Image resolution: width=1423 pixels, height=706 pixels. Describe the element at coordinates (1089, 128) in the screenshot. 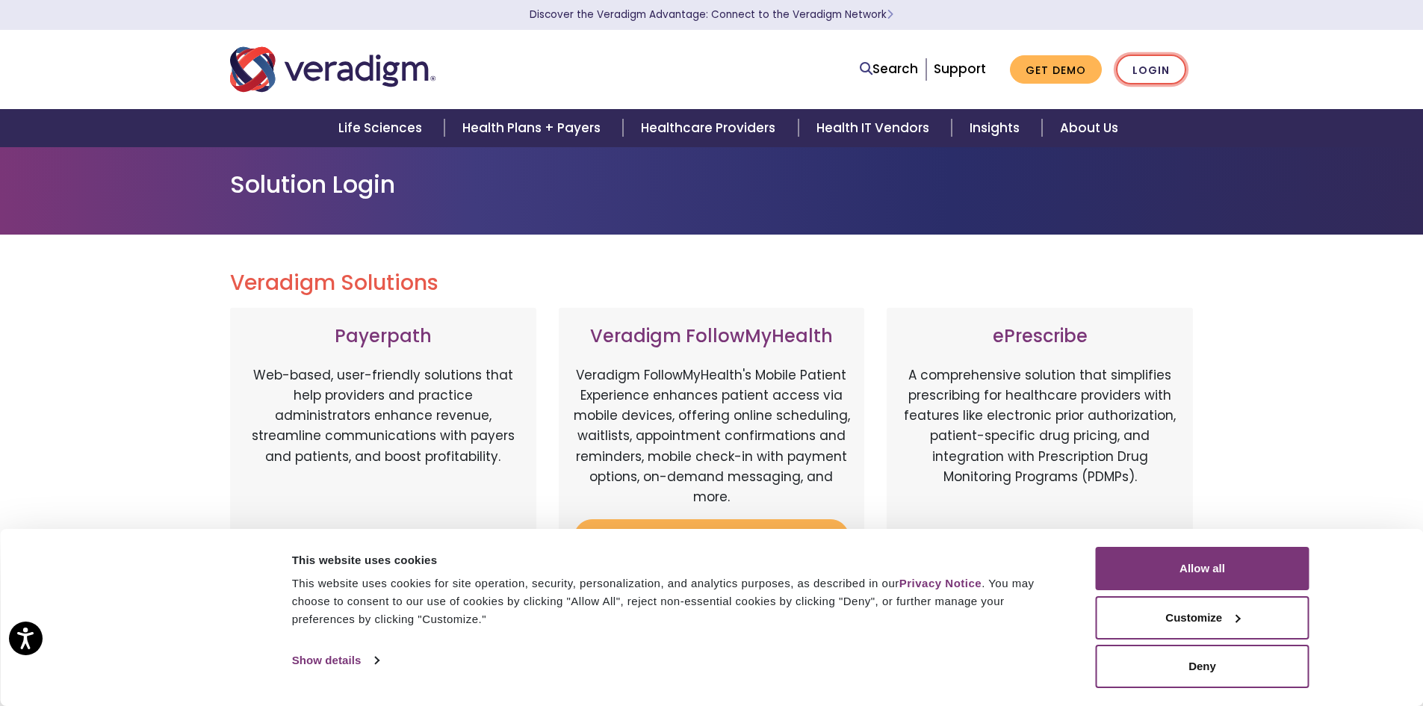

I see `a: About Us` at that location.